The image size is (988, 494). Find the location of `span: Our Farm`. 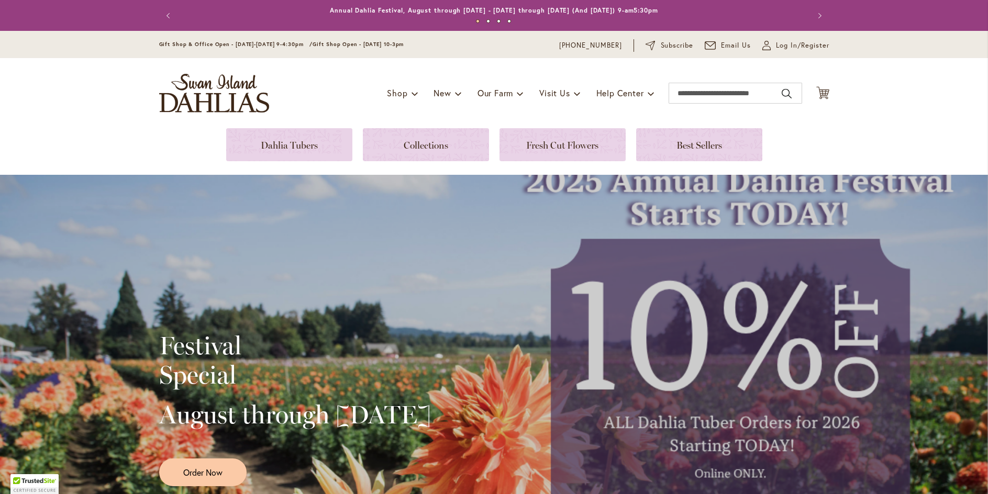

span: Our Farm is located at coordinates (495, 93).